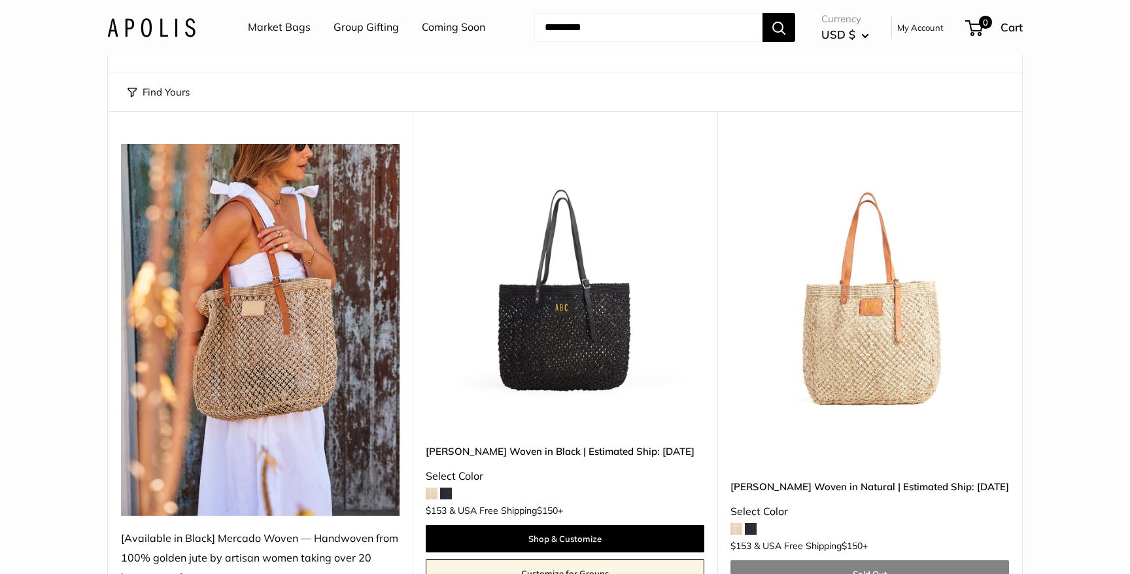  What do you see at coordinates (845, 19) in the screenshot?
I see `span: Currency` at bounding box center [845, 19].